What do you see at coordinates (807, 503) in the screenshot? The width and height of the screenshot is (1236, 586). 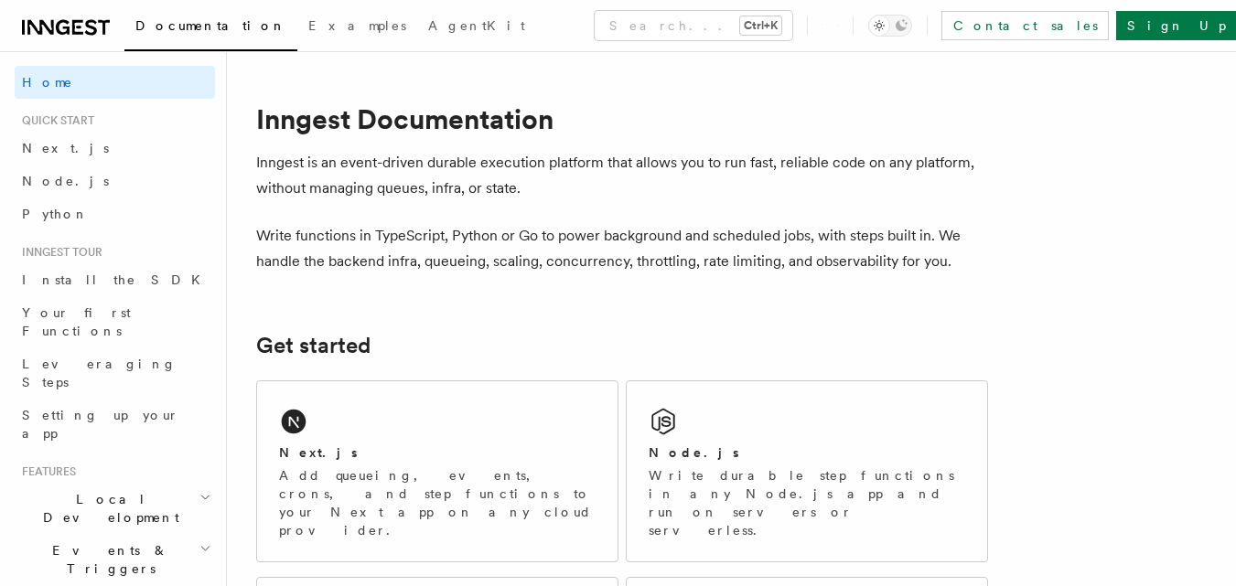 I see `p: Write durable step functions in any Node.js app and run on servers or serverless.` at bounding box center [807, 503].